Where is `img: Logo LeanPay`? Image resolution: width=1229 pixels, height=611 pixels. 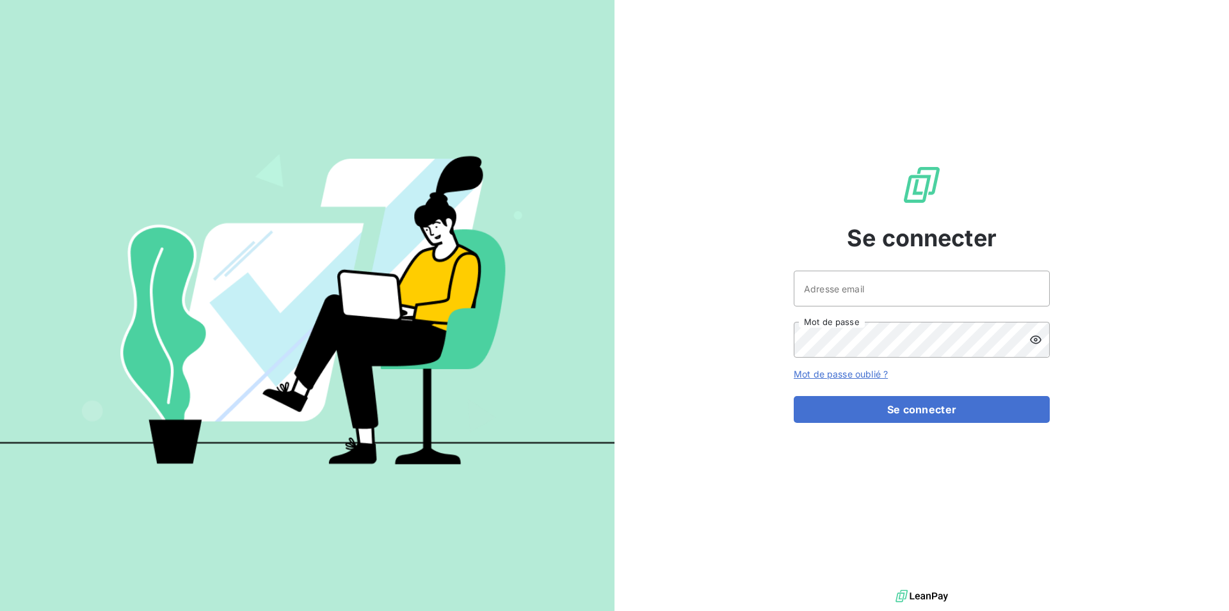 img: Logo LeanPay is located at coordinates (922, 185).